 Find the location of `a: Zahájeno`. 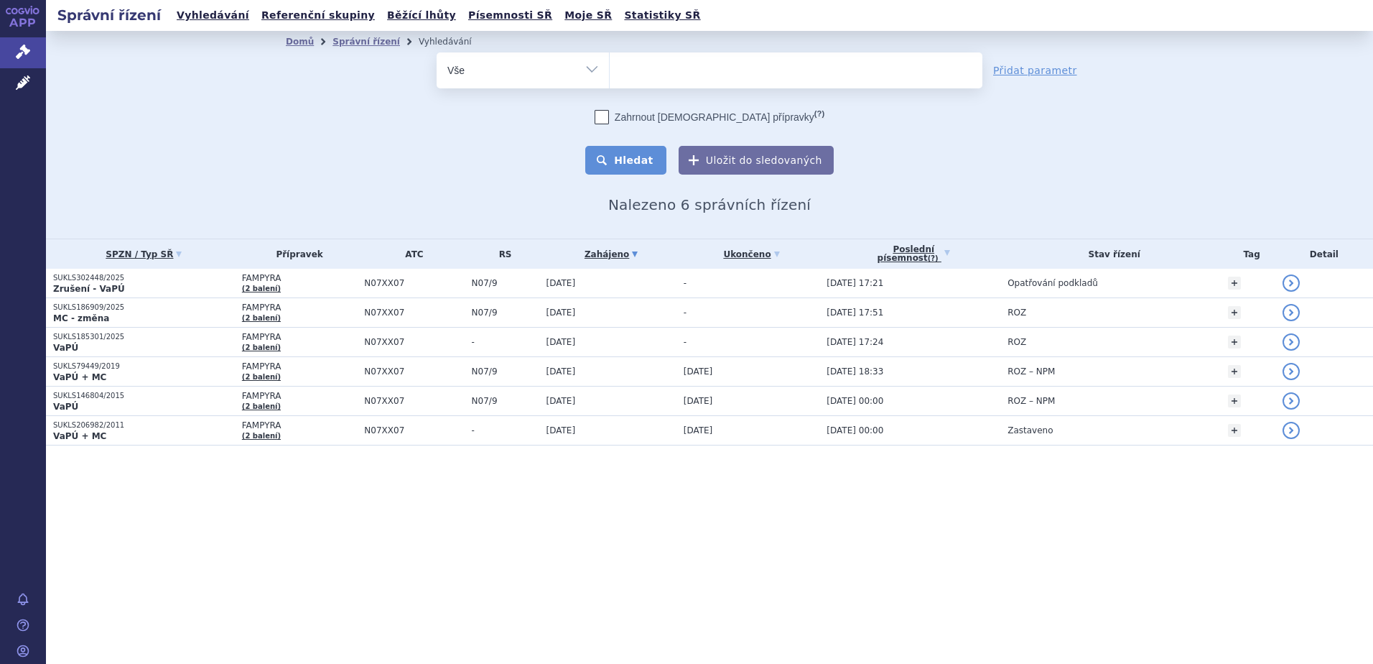

a: Zahájeno is located at coordinates (611, 254).